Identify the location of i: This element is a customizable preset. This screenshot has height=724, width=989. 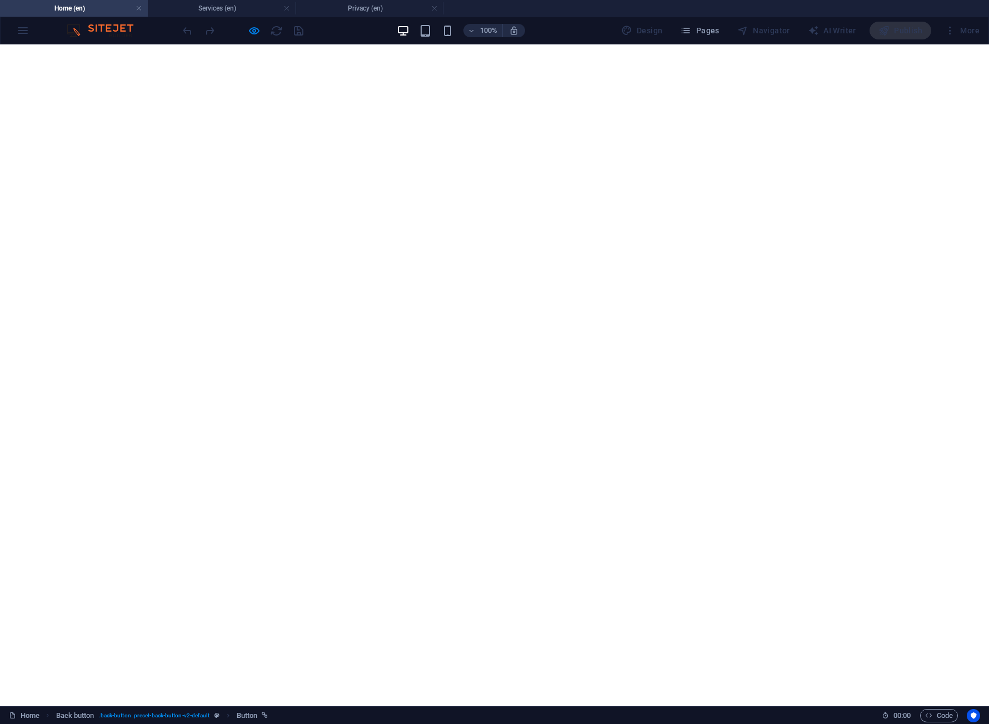
(217, 715).